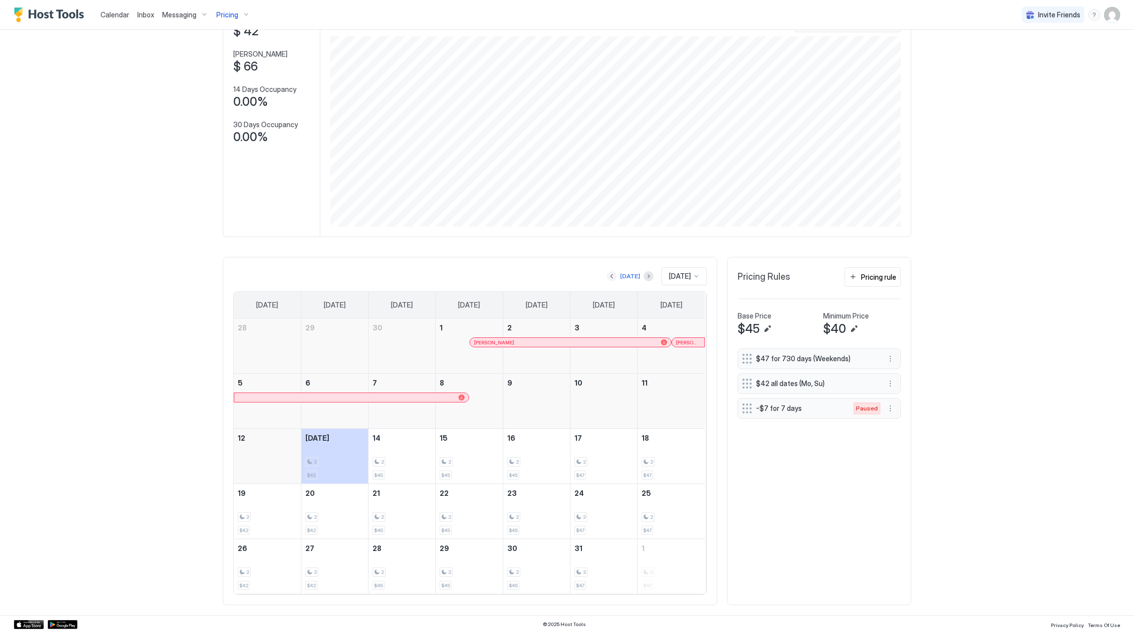 The image size is (1134, 633). I want to click on a: September 28, 2025, so click(267, 328).